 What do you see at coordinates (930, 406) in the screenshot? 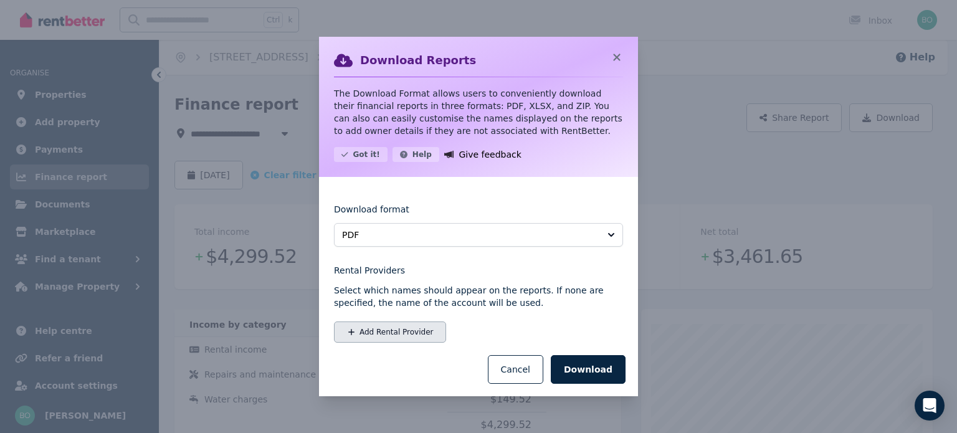
I see `div: Open Intercom Messenger` at bounding box center [930, 406].